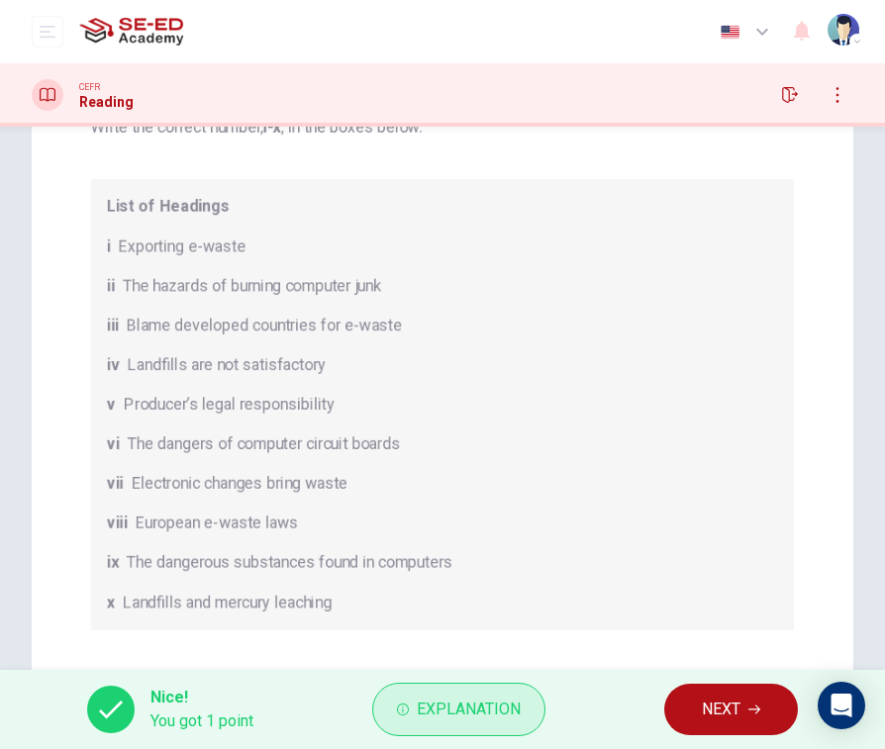  I want to click on span: Blame developed countries for e-waste, so click(264, 326).